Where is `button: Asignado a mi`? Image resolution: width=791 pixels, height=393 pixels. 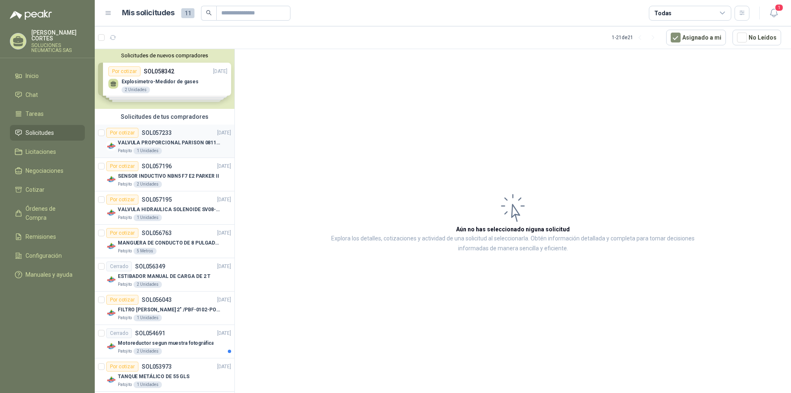 button: Asignado a mi is located at coordinates (696, 37).